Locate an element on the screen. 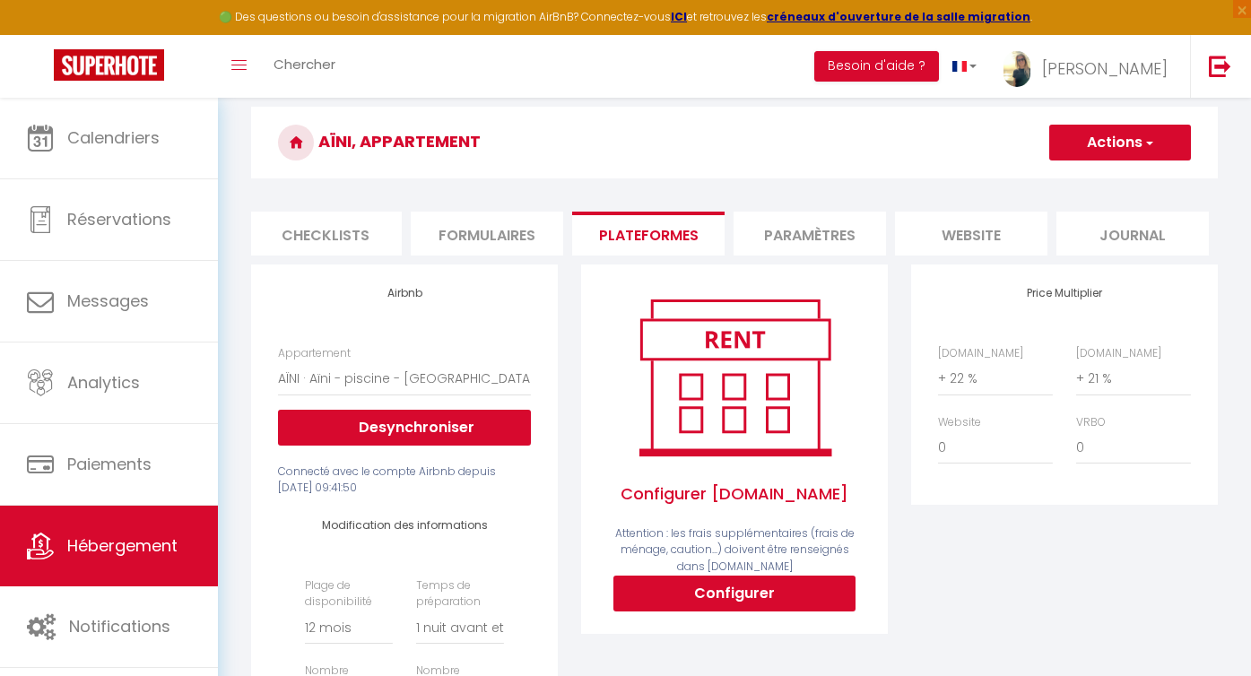  button: Configurer is located at coordinates (735, 594).